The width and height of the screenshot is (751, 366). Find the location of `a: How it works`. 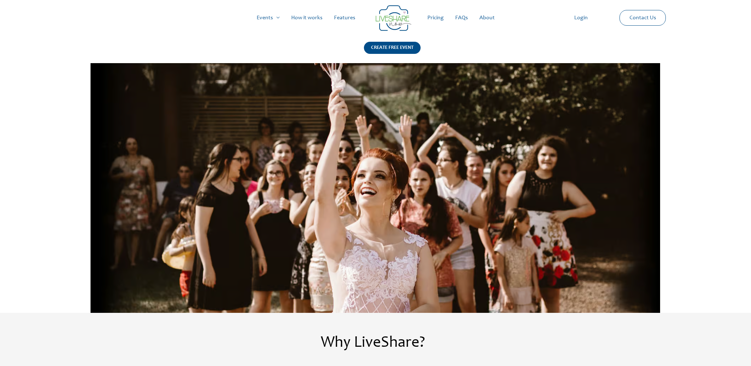

a: How it works is located at coordinates (307, 18).